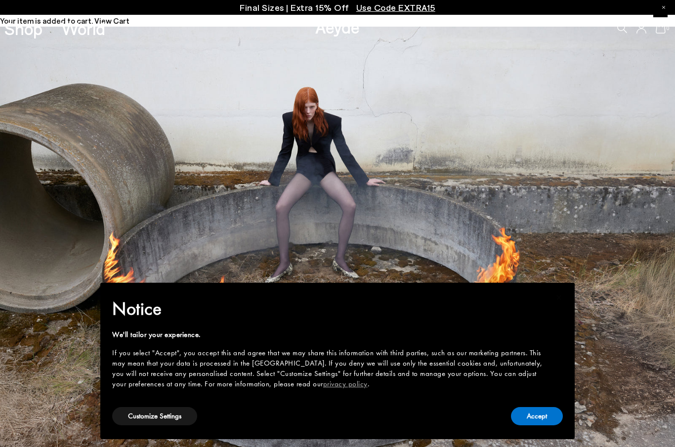 The width and height of the screenshot is (675, 447). What do you see at coordinates (329, 335) in the screenshot?
I see `div: We'll tailor your experience.` at bounding box center [329, 335].